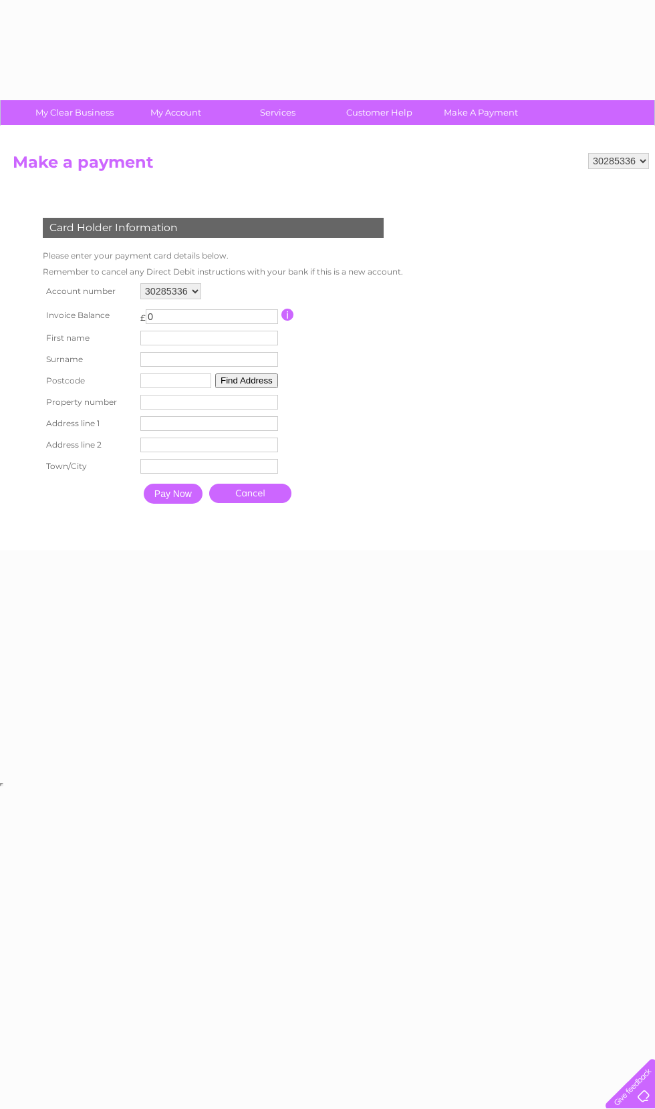  I want to click on div: Card Holder Information, so click(213, 228).